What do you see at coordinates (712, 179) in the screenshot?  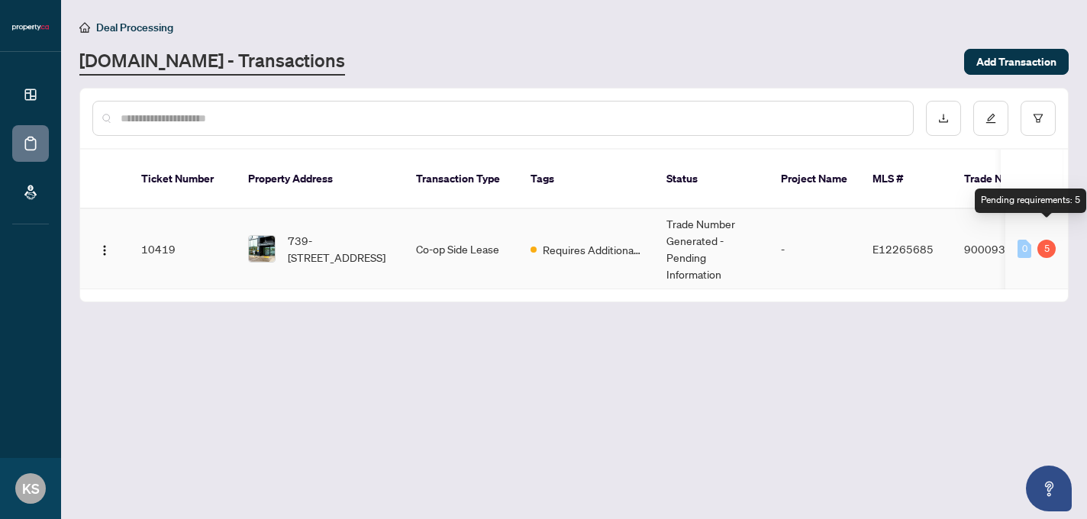 I see `th: Status` at bounding box center [712, 179].